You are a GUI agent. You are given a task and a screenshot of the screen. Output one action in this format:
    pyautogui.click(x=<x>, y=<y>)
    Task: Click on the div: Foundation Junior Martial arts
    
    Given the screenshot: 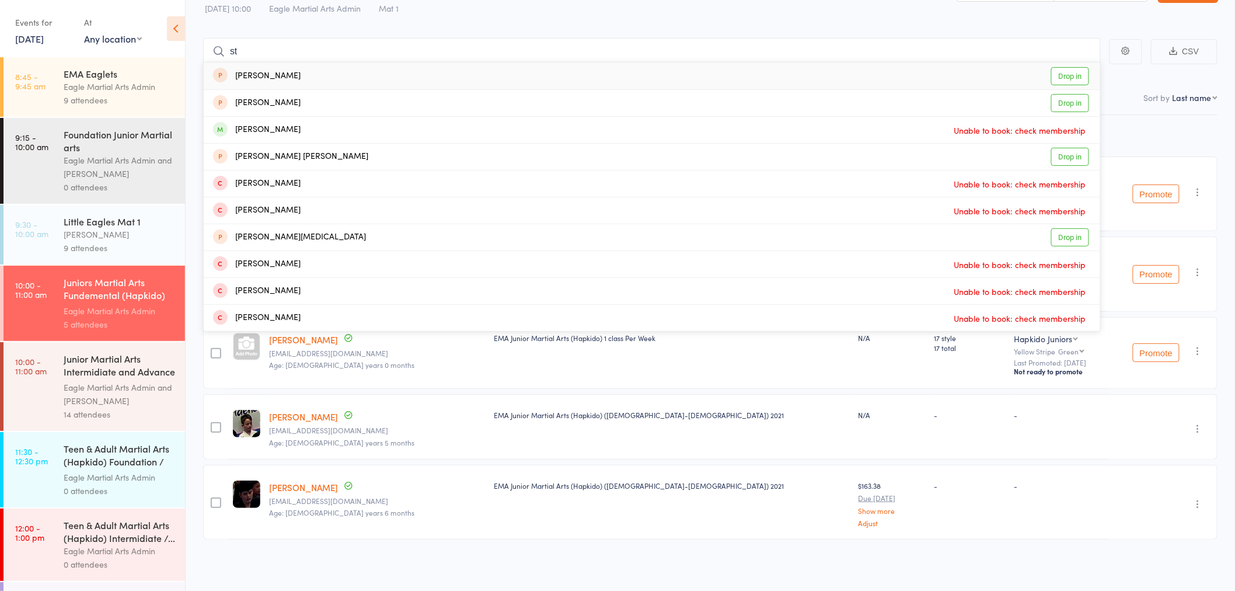 What is the action you would take?
    pyautogui.click(x=119, y=141)
    